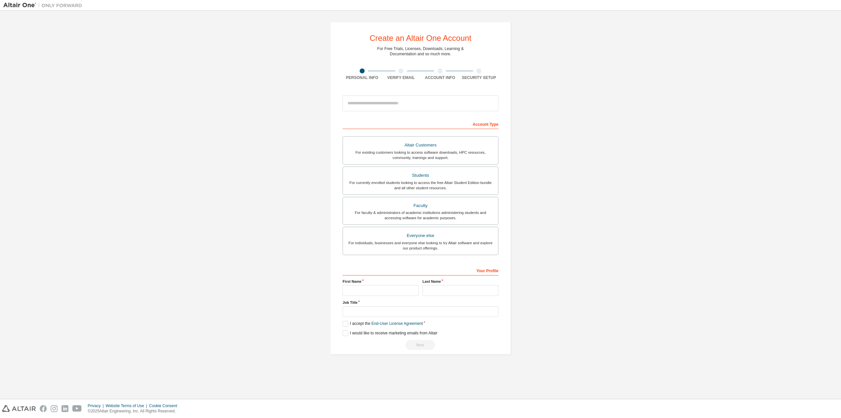  Describe the element at coordinates (390, 333) in the screenshot. I see `label: I would like to receive marketing emails from Altair` at that location.